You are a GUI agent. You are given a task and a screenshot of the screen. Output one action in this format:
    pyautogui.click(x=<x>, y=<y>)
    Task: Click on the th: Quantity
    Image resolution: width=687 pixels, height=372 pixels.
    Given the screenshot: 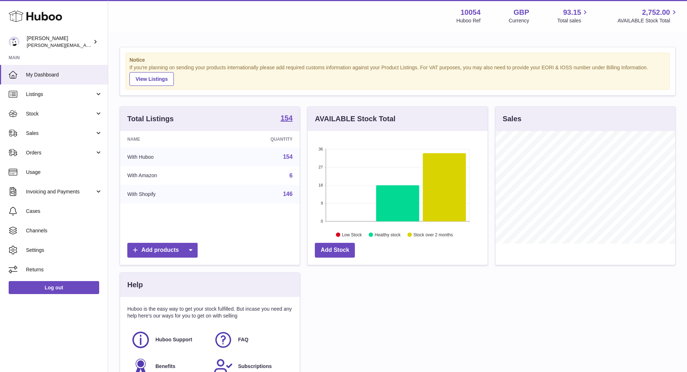 What is the action you would take?
    pyautogui.click(x=259, y=139)
    